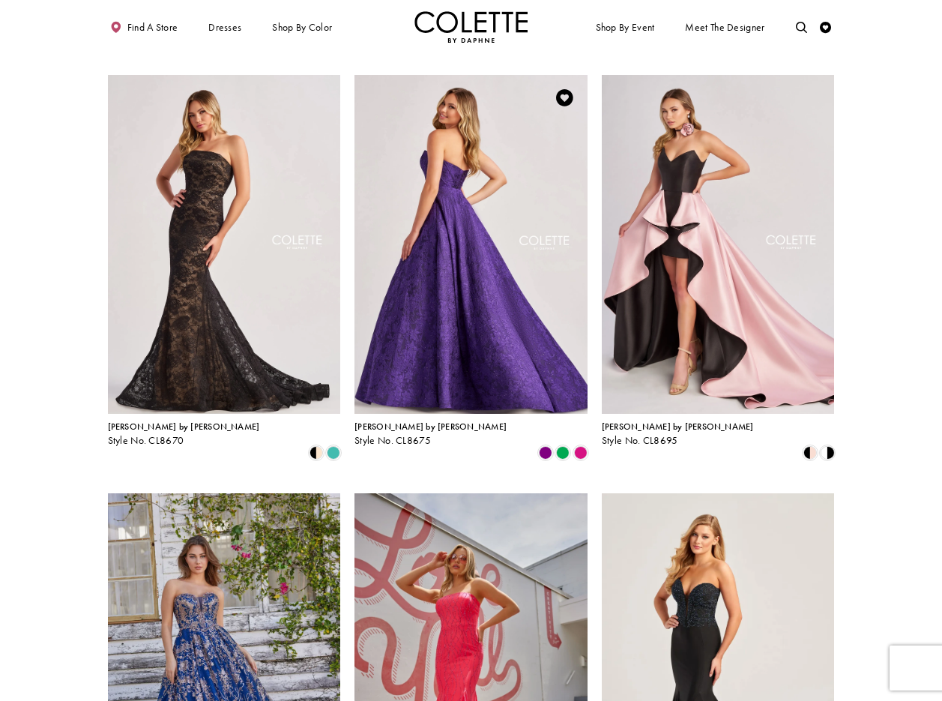 This screenshot has height=701, width=942. I want to click on i: Black/White, so click(828, 453).